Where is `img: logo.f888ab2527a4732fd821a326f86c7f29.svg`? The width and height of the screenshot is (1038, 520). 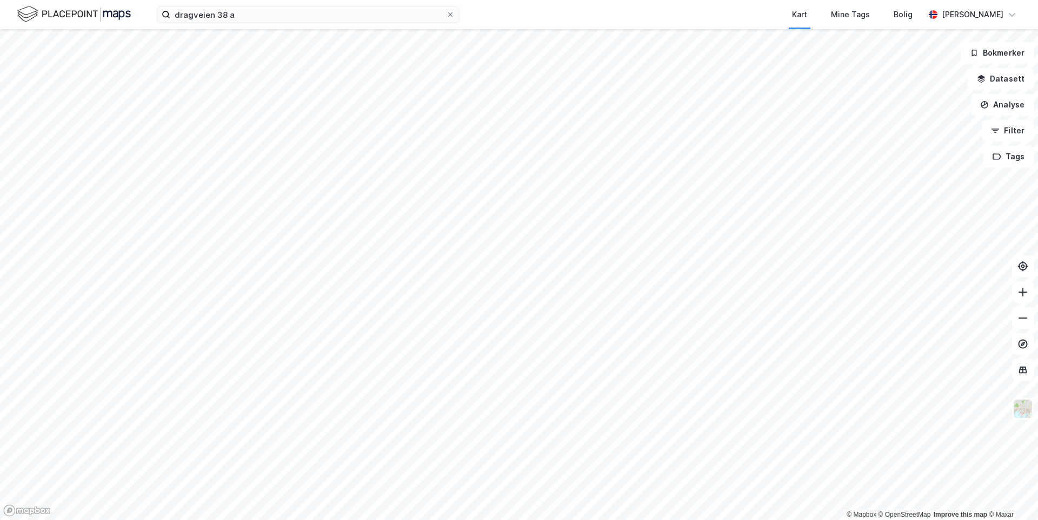 img: logo.f888ab2527a4732fd821a326f86c7f29.svg is located at coordinates (74, 14).